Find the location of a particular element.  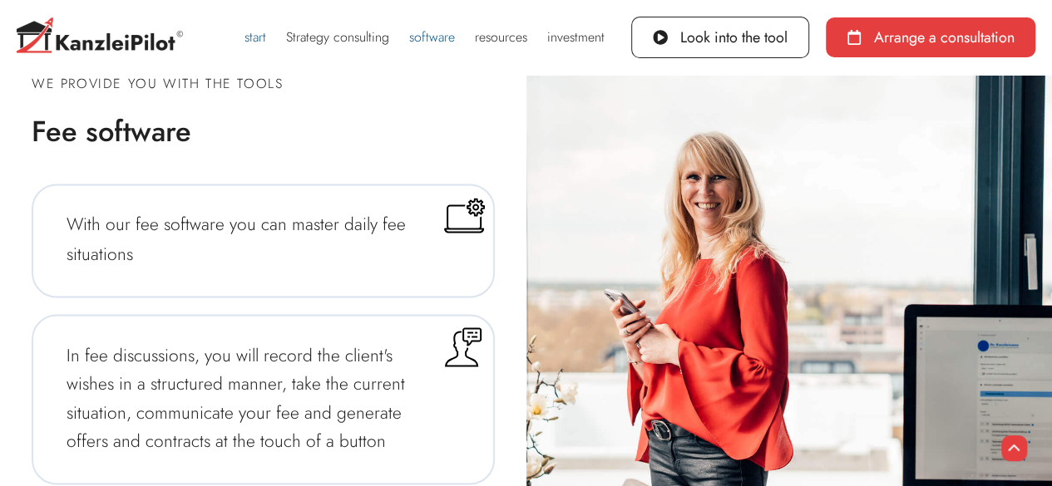

a: software is located at coordinates (432, 37).